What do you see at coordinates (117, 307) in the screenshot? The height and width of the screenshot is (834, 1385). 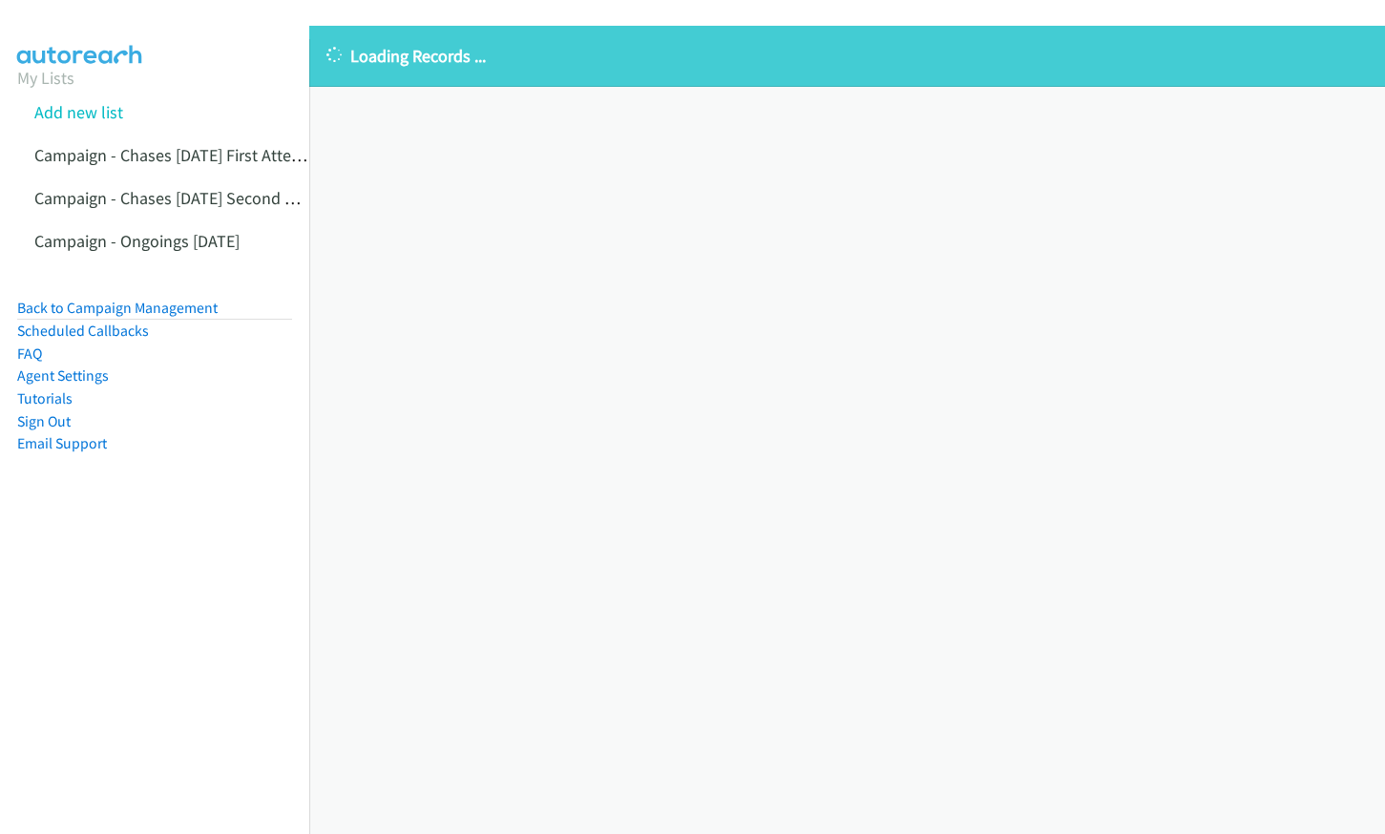 I see `a: Back to Campaign Management` at bounding box center [117, 307].